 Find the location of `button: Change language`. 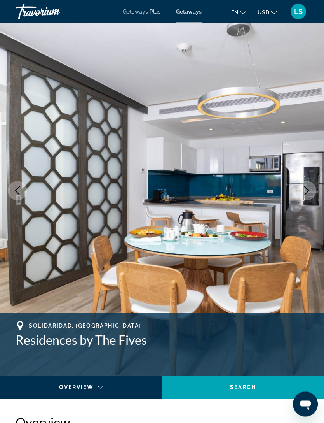

button: Change language is located at coordinates (239, 12).